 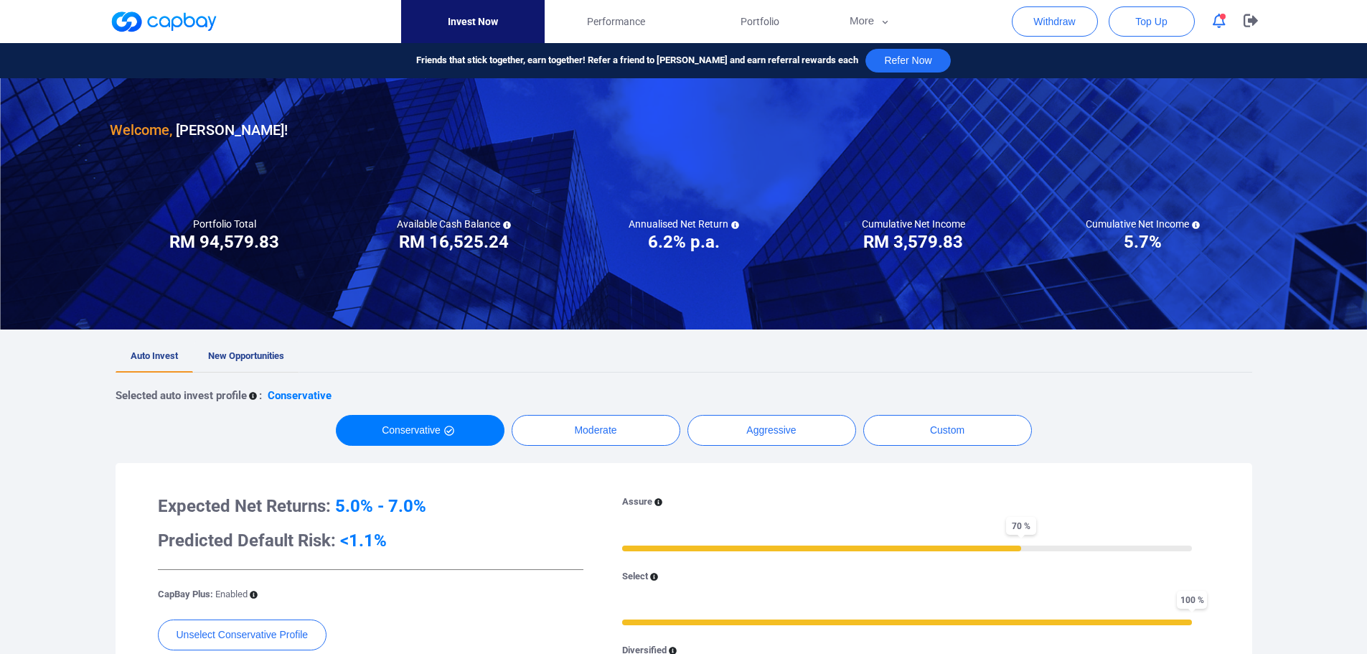 What do you see at coordinates (1152, 22) in the screenshot?
I see `button: Top Up` at bounding box center [1152, 22].